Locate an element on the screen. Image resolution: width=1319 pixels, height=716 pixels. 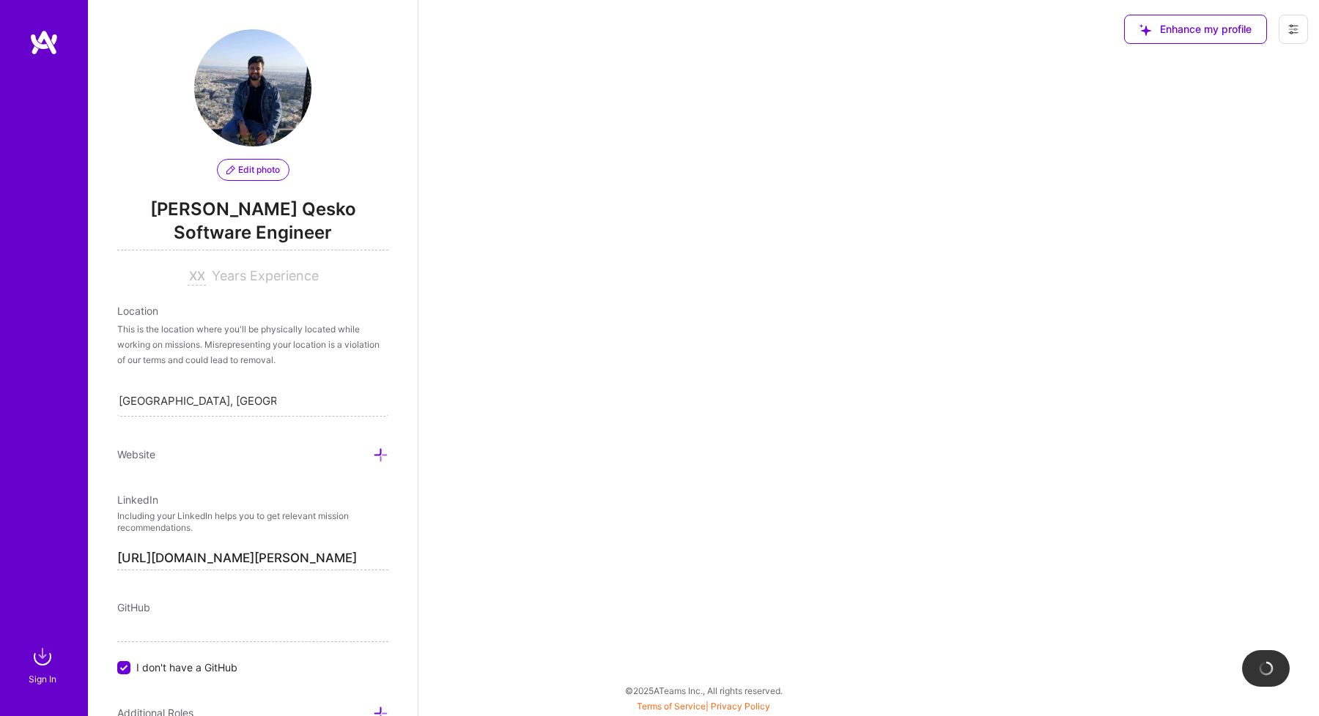
span: LinkedIn is located at coordinates (138, 500).